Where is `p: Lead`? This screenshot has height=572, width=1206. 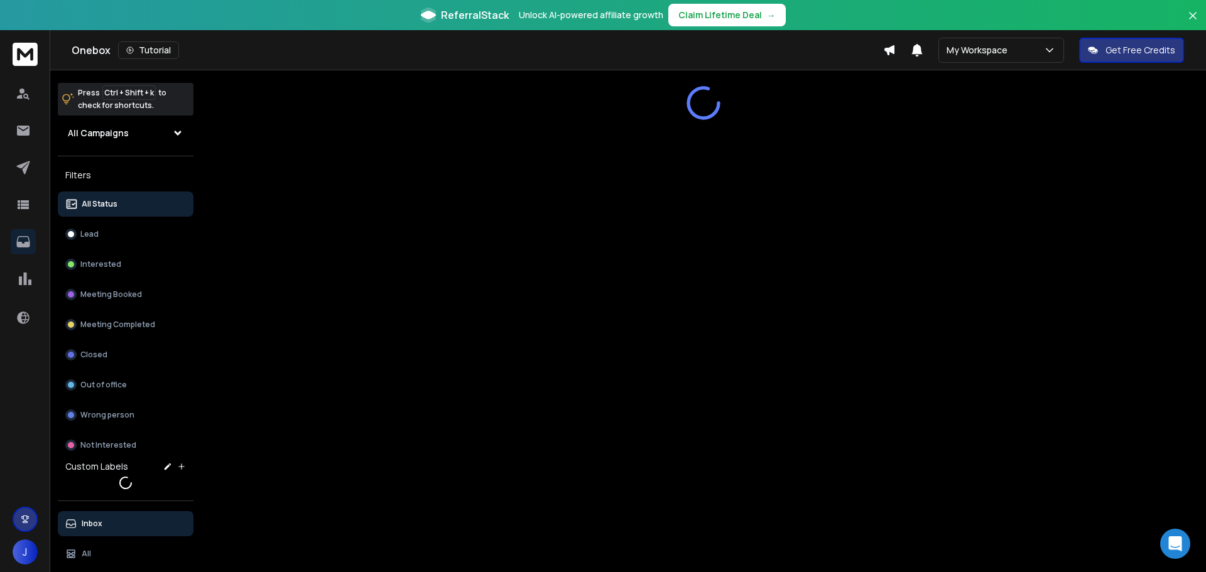
p: Lead is located at coordinates (89, 234).